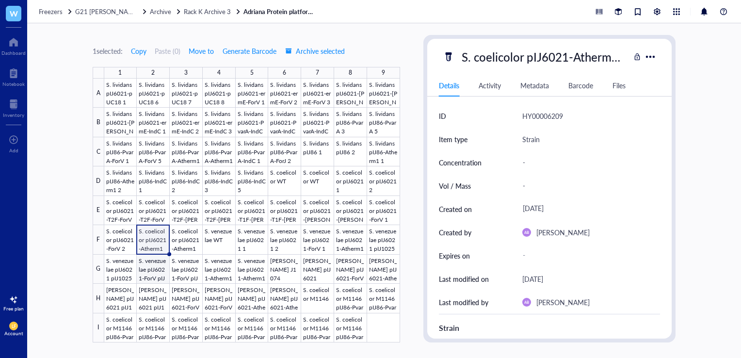 The width and height of the screenshot is (741, 358). Describe the element at coordinates (98, 181) in the screenshot. I see `div: D` at that location.